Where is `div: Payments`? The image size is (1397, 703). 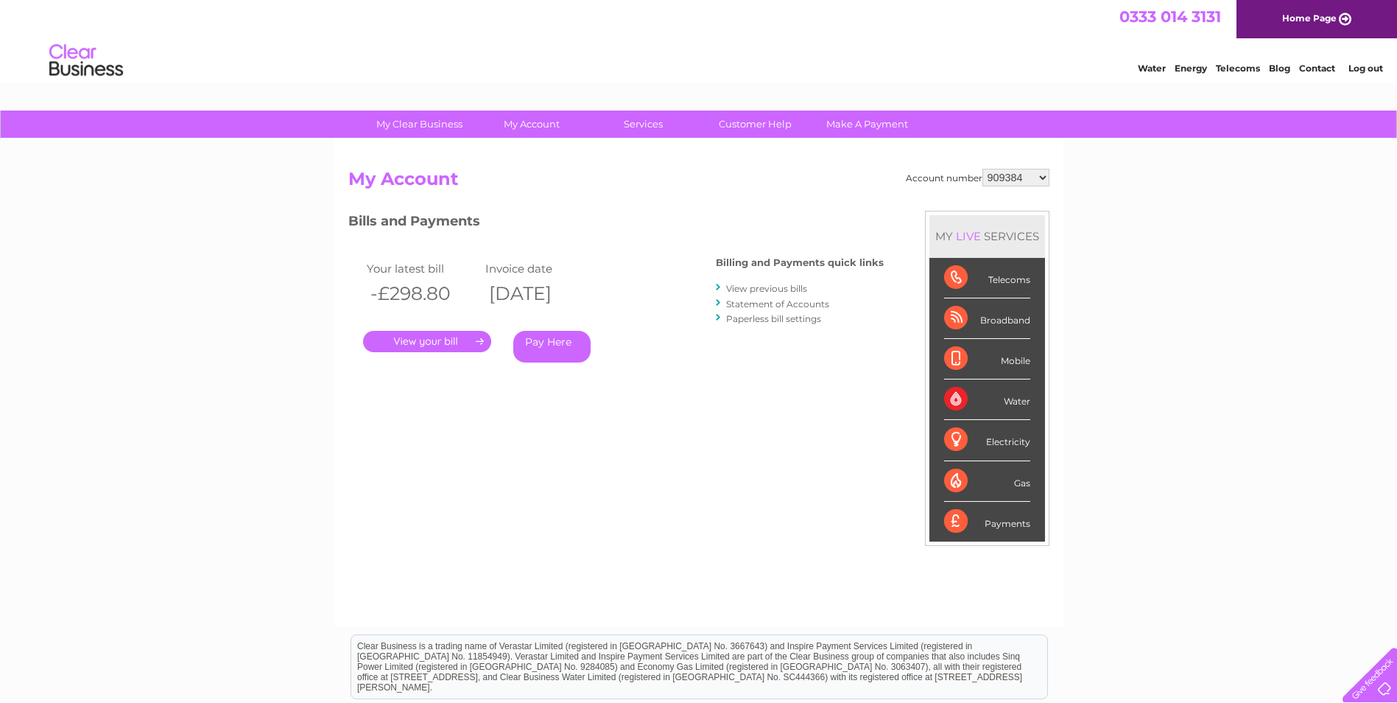 div: Payments is located at coordinates (987, 521).